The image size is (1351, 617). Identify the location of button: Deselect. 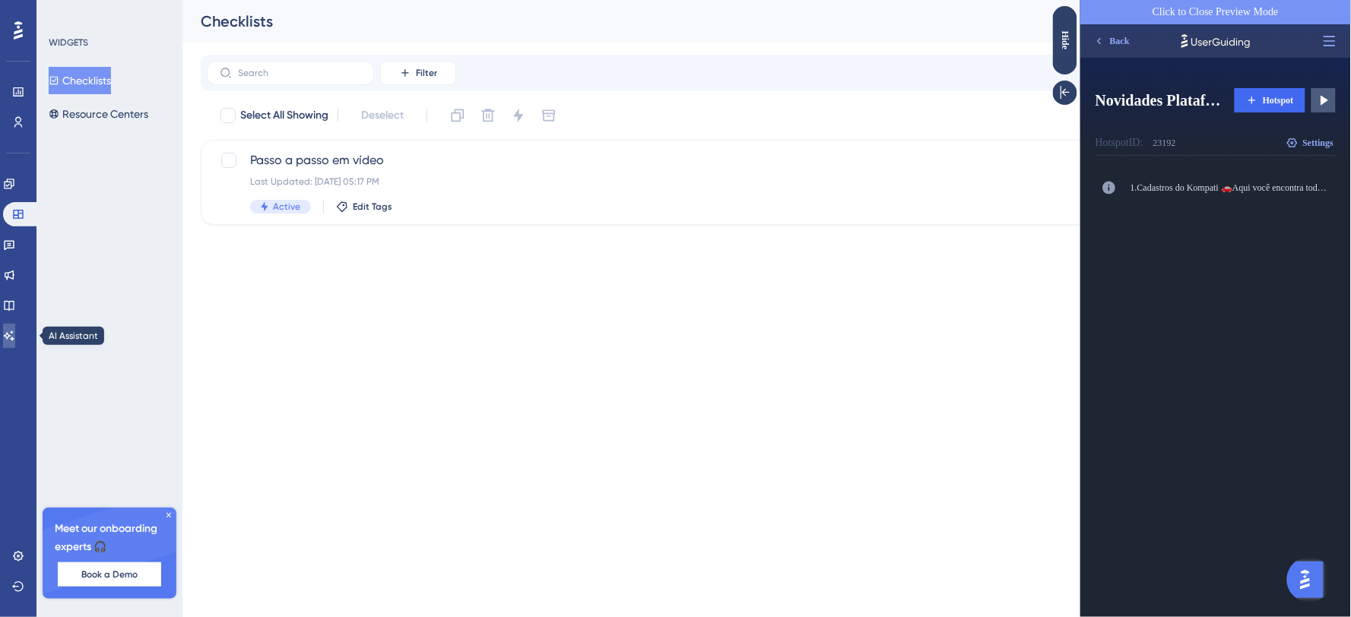
(382, 116).